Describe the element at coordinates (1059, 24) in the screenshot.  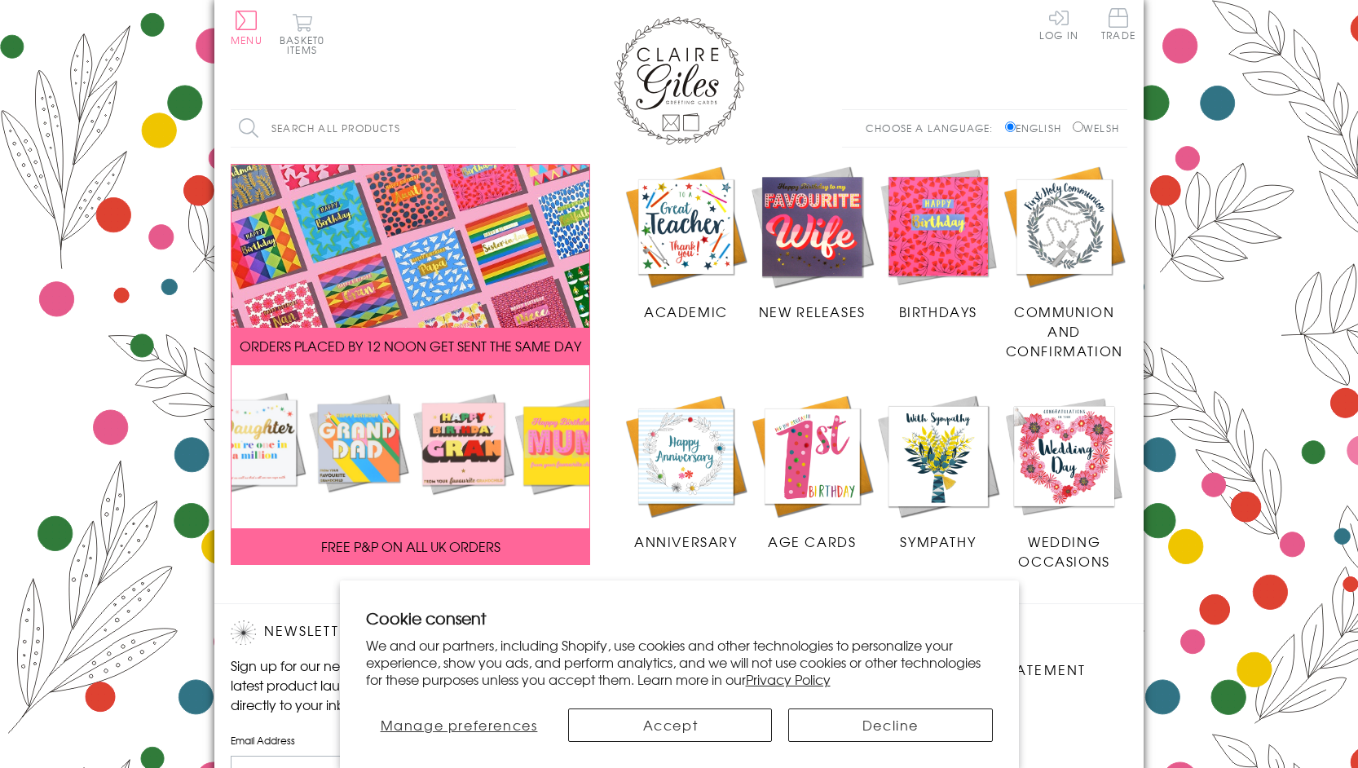
I see `a: Log In` at that location.